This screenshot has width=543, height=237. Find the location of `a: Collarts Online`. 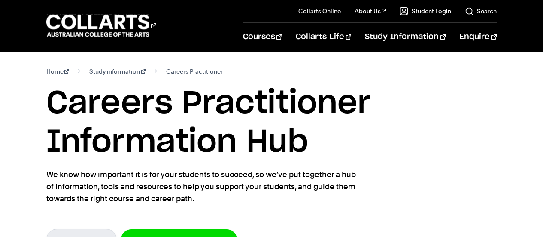

a: Collarts Online is located at coordinates (319, 11).